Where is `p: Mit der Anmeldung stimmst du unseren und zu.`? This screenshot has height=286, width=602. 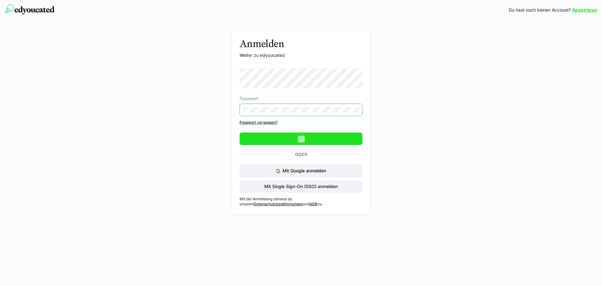 p: Mit der Anmeldung stimmst du unseren und zu. is located at coordinates (301, 201).